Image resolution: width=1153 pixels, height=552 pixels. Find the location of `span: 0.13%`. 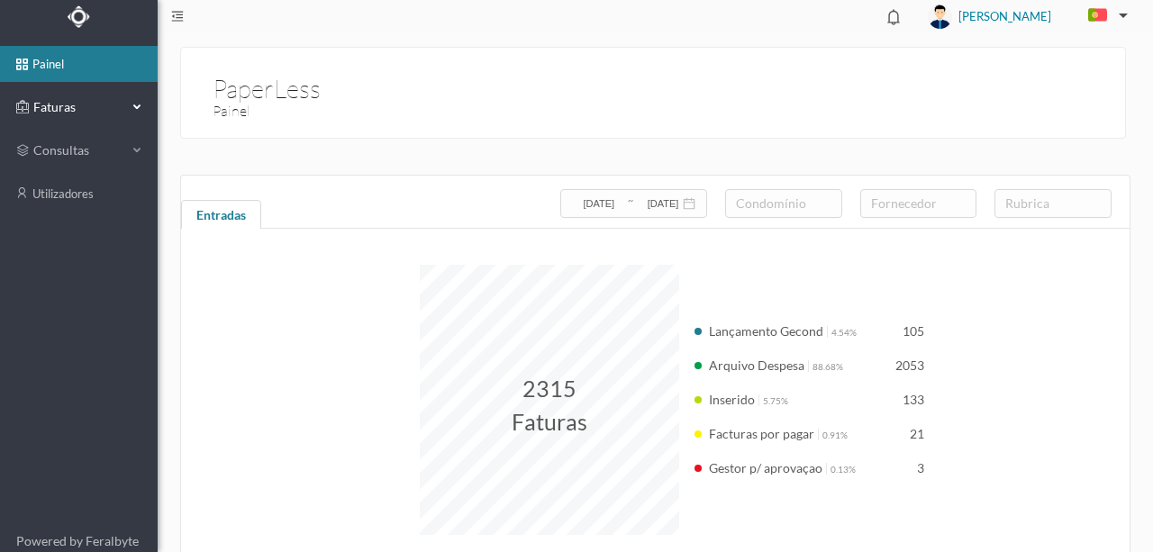

span: 0.13% is located at coordinates (843, 469).